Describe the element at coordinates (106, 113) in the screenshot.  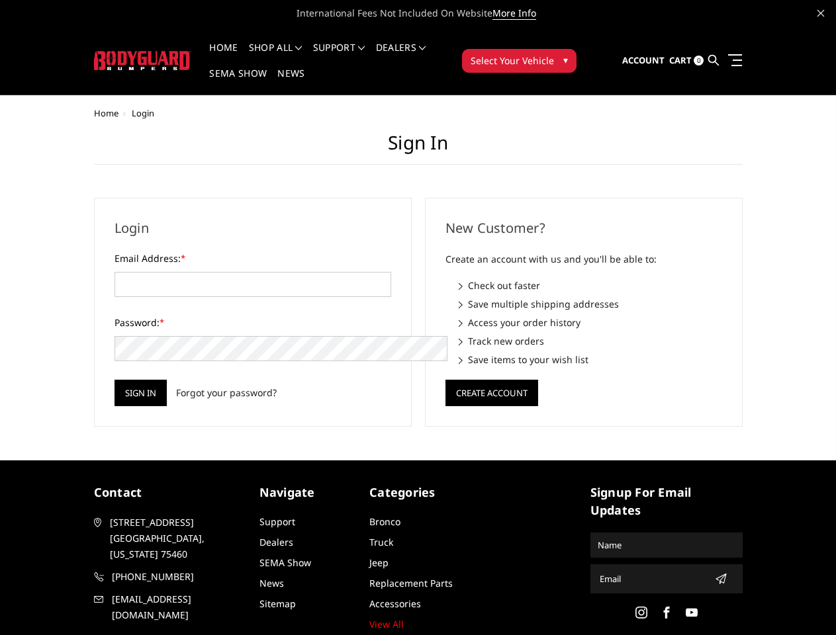
I see `span: Home` at that location.